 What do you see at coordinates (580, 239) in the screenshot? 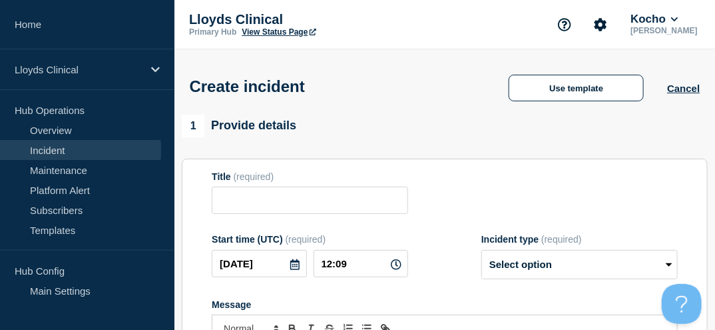
I see `div: Incident type` at bounding box center [580, 239].